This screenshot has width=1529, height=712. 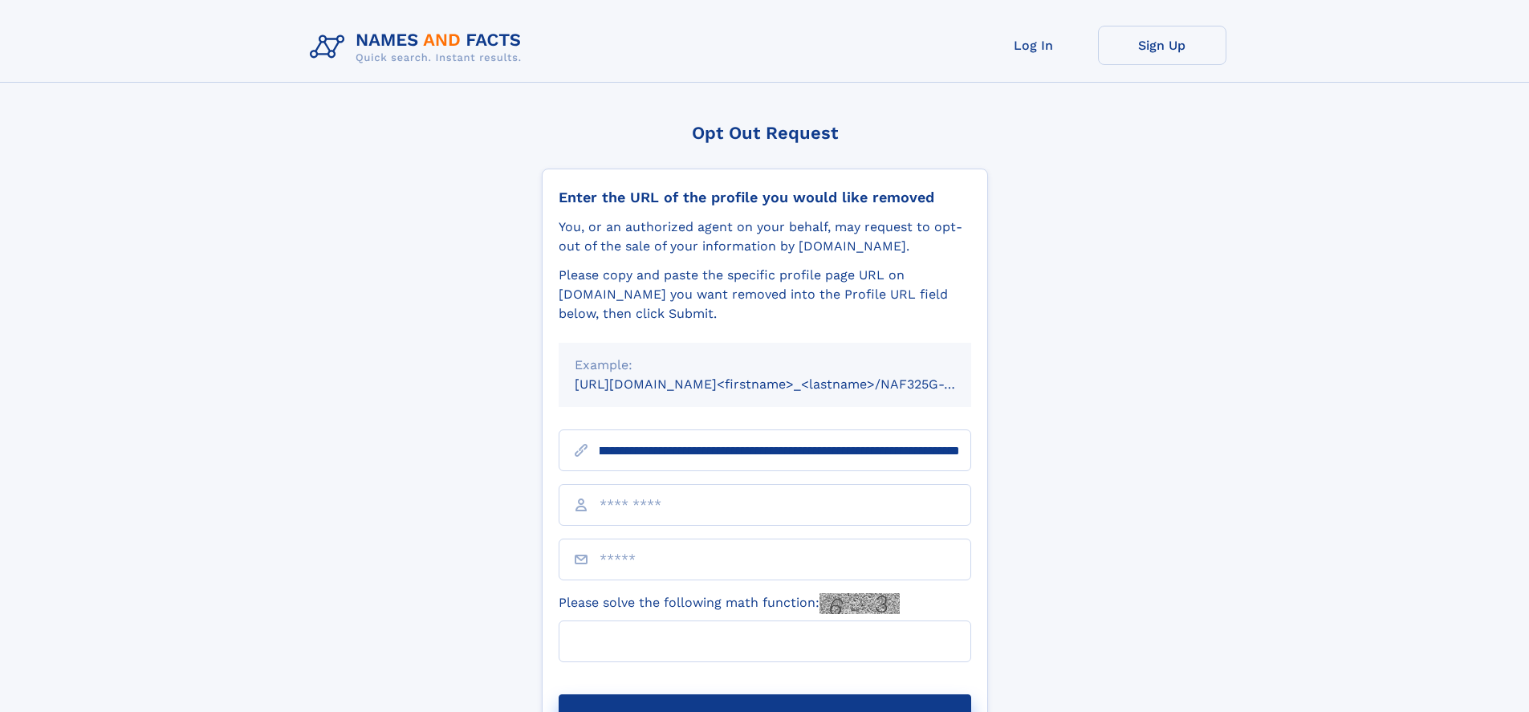 What do you see at coordinates (765, 365) in the screenshot?
I see `div: Example:` at bounding box center [765, 365].